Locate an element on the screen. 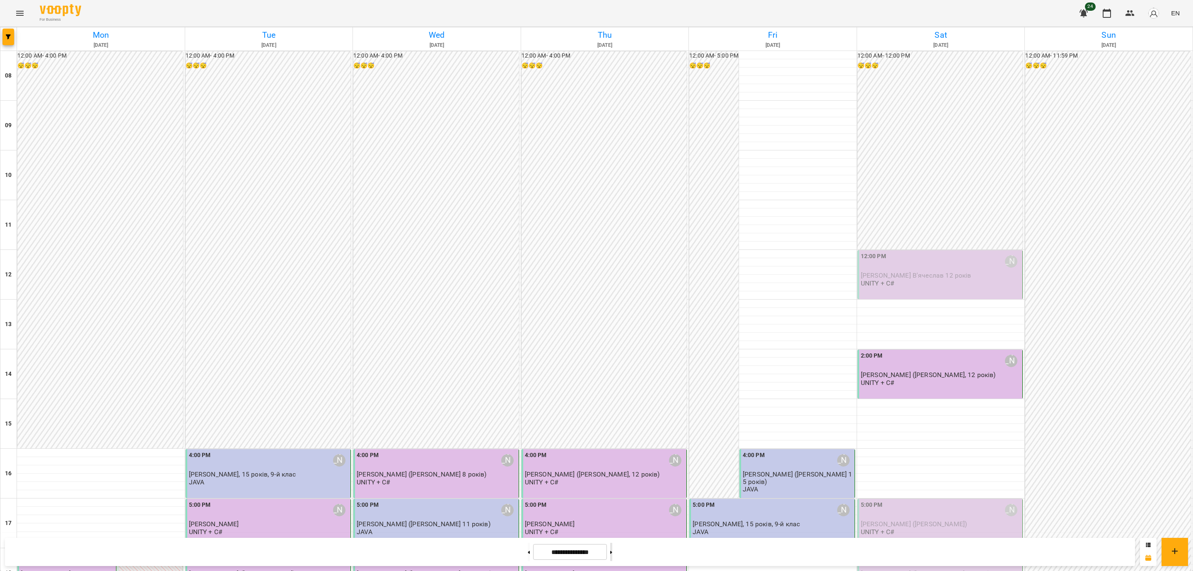 The image size is (1193, 571). h6: Sun is located at coordinates (1109, 35).